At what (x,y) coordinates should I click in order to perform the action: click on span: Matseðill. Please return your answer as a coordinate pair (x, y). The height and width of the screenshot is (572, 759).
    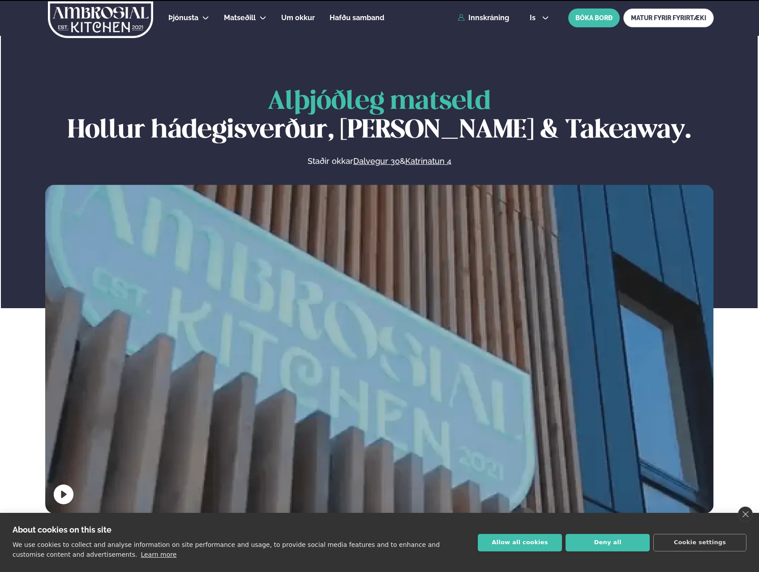
    Looking at the image, I should click on (240, 17).